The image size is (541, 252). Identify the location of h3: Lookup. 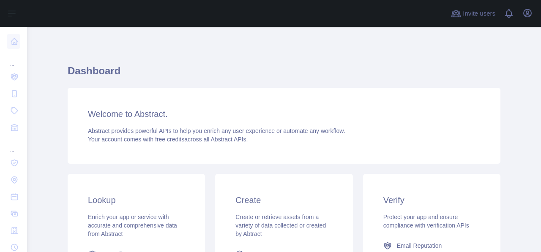
(136, 200).